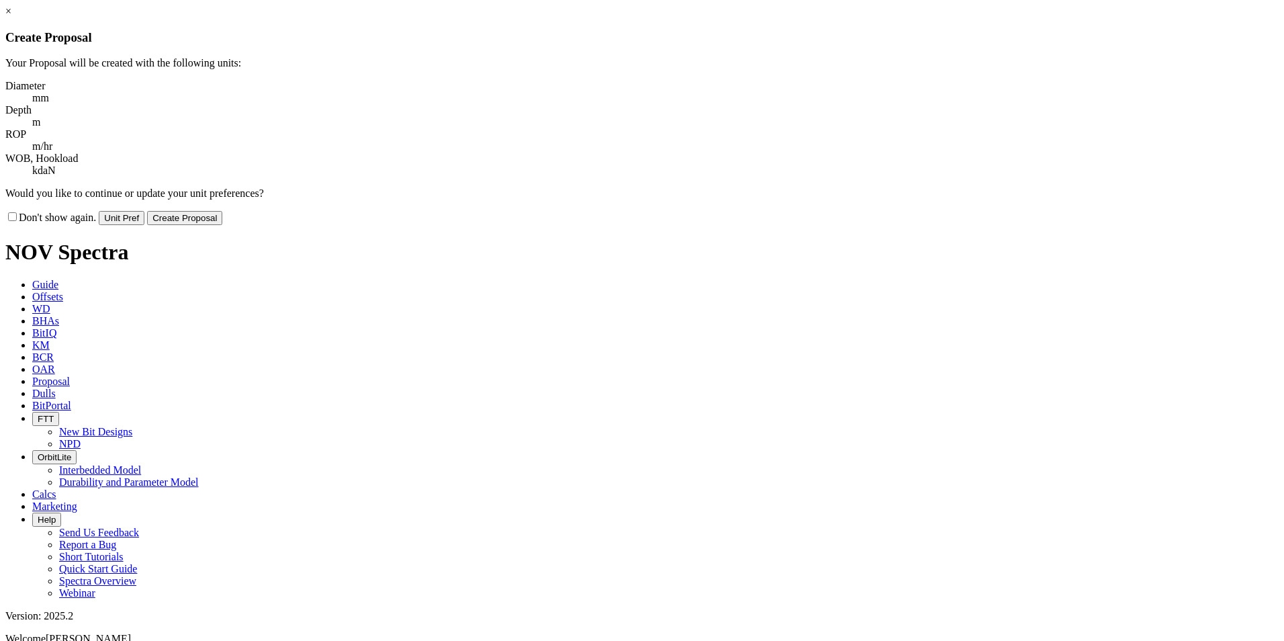 This screenshot has width=1284, height=641. What do you see at coordinates (655, 171) in the screenshot?
I see `dd: kdaN` at bounding box center [655, 171].